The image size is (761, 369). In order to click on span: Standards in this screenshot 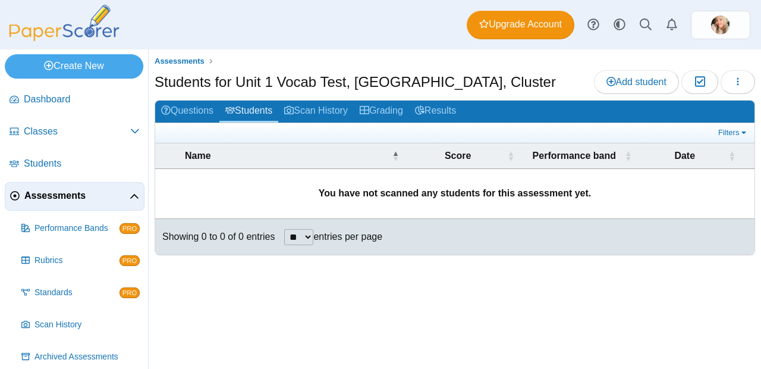, I will do `click(77, 293)`.